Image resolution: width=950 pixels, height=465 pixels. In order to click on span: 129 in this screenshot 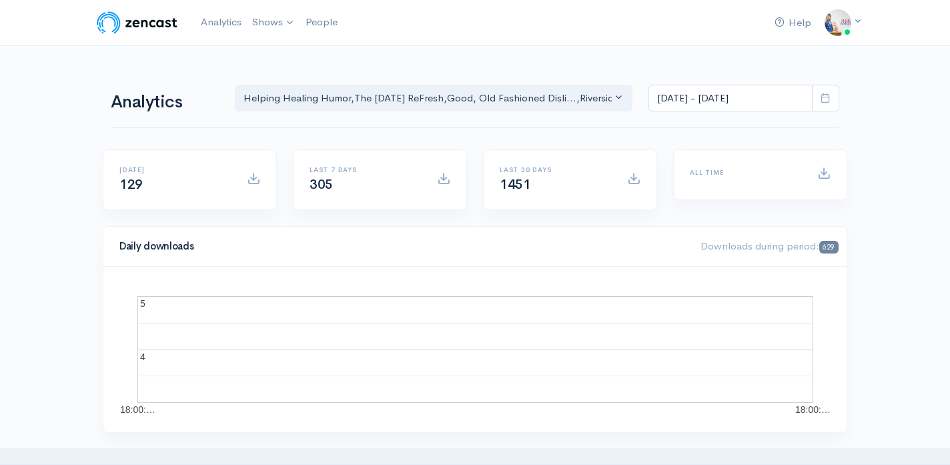, I will do `click(131, 184)`.